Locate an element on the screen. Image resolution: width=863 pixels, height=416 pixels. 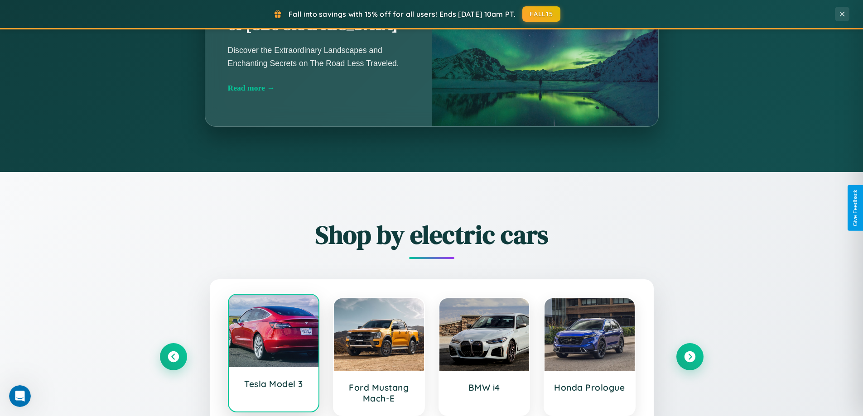
div: Read more → is located at coordinates (319, 88).